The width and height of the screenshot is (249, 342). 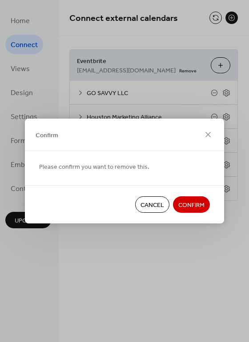 I want to click on span: Please confirm you want to remove this., so click(x=94, y=167).